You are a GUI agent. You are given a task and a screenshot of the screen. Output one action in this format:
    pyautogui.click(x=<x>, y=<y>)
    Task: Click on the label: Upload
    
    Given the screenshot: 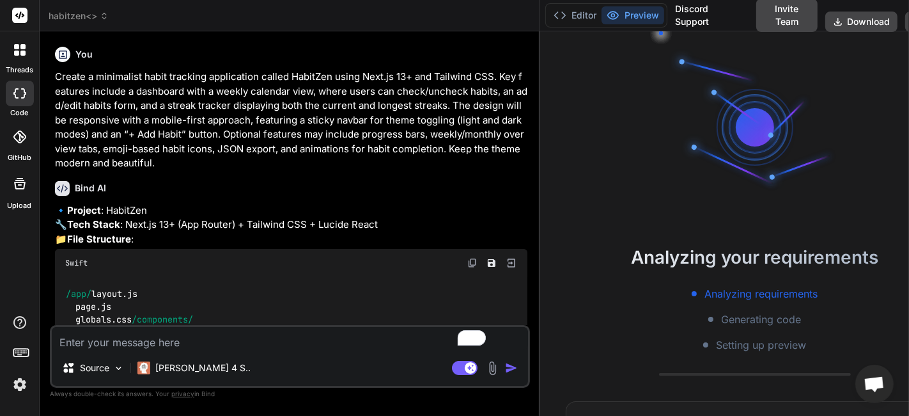 What is the action you would take?
    pyautogui.click(x=20, y=205)
    